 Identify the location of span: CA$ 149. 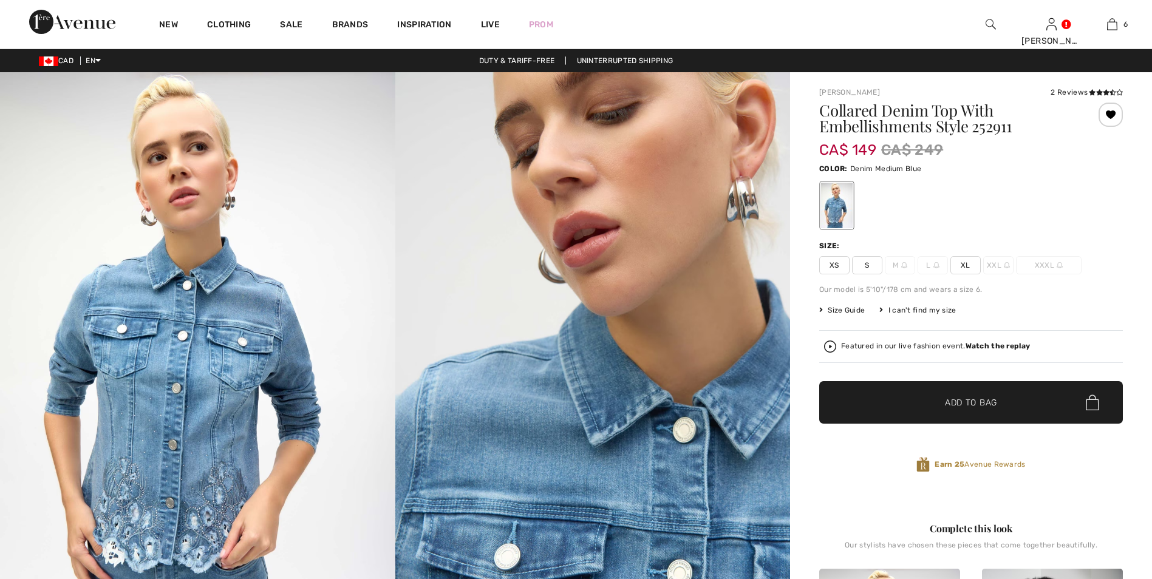
(847, 144).